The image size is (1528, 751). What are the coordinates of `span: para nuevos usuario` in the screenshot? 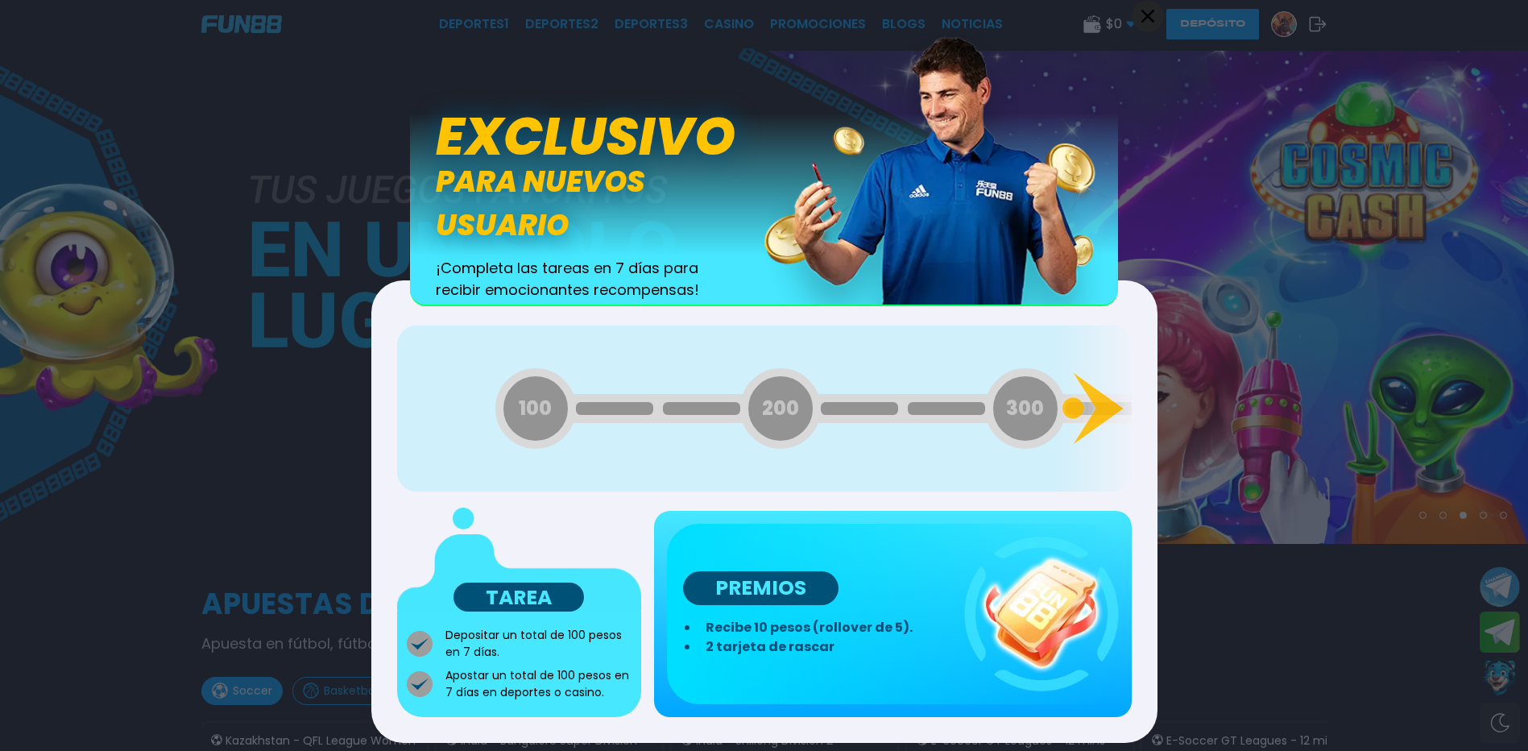 It's located at (600, 204).